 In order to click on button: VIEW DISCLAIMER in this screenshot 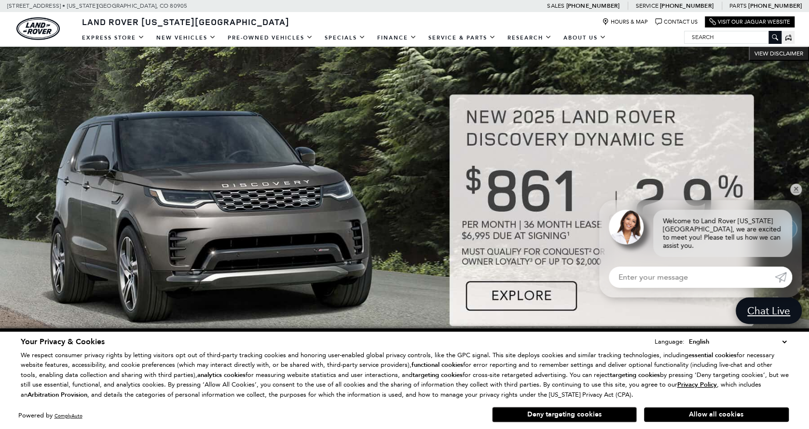, I will do `click(778, 54)`.